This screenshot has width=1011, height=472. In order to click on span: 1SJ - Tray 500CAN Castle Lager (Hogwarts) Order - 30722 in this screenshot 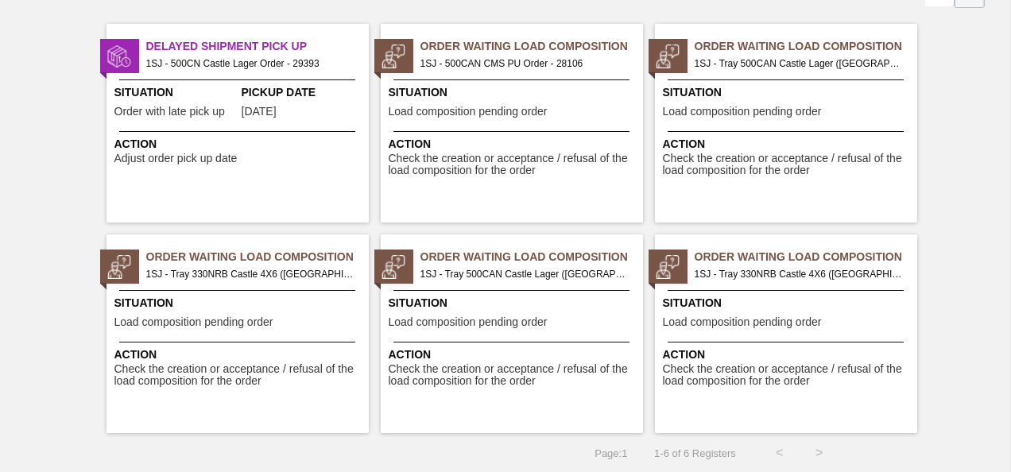, I will do `click(525, 274)`.